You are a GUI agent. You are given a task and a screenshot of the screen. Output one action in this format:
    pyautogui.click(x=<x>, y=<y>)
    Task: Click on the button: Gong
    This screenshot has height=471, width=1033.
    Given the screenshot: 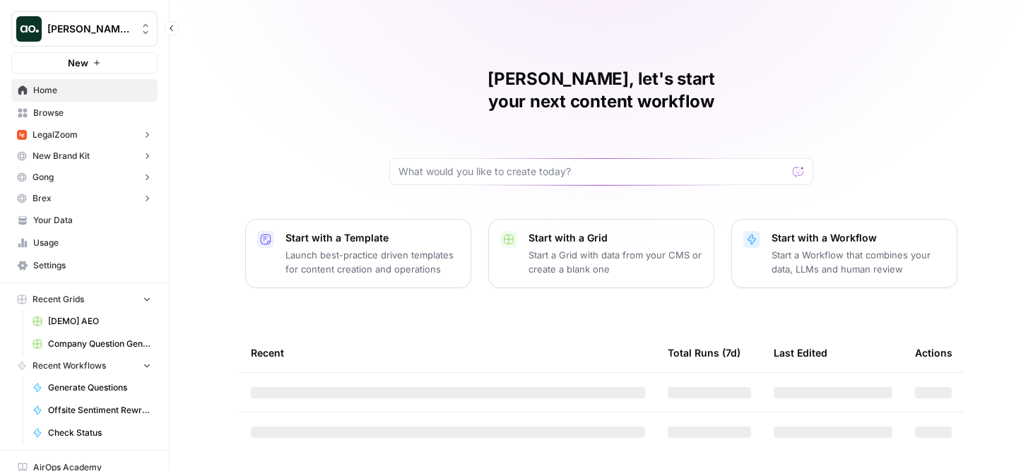 What is the action you would take?
    pyautogui.click(x=84, y=177)
    